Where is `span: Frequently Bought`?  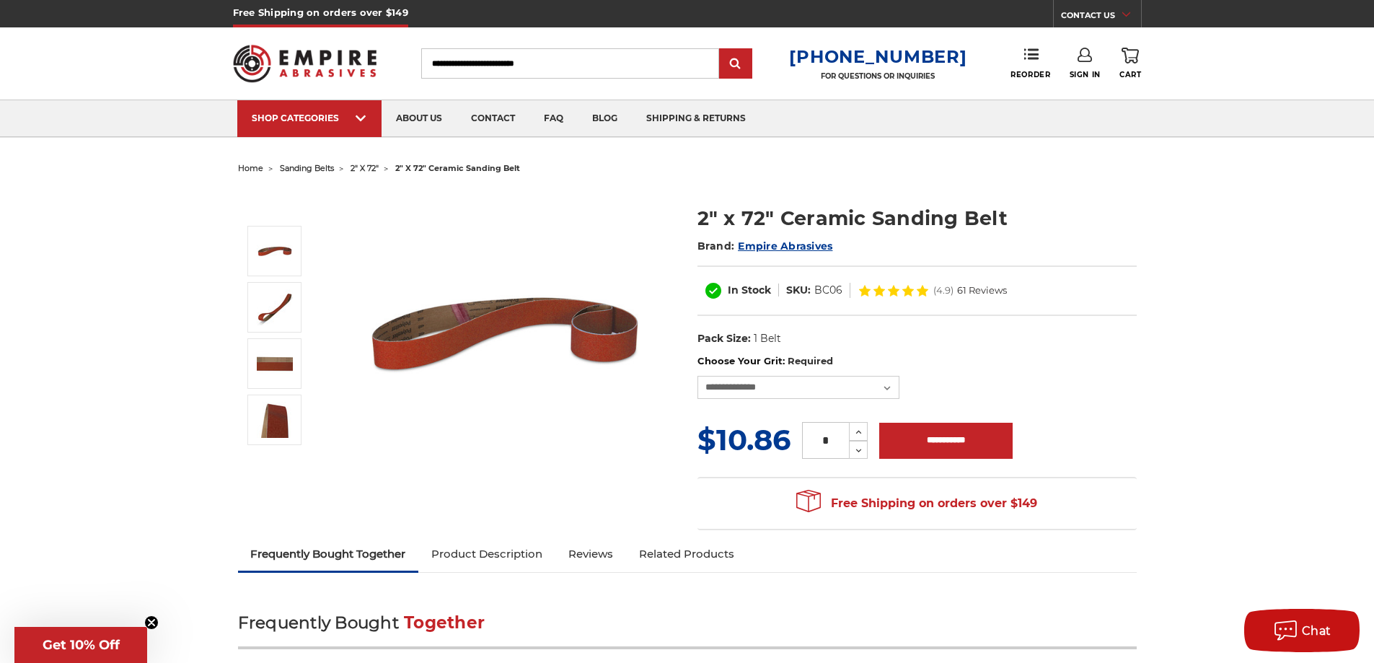
span: Frequently Bought is located at coordinates (318, 622).